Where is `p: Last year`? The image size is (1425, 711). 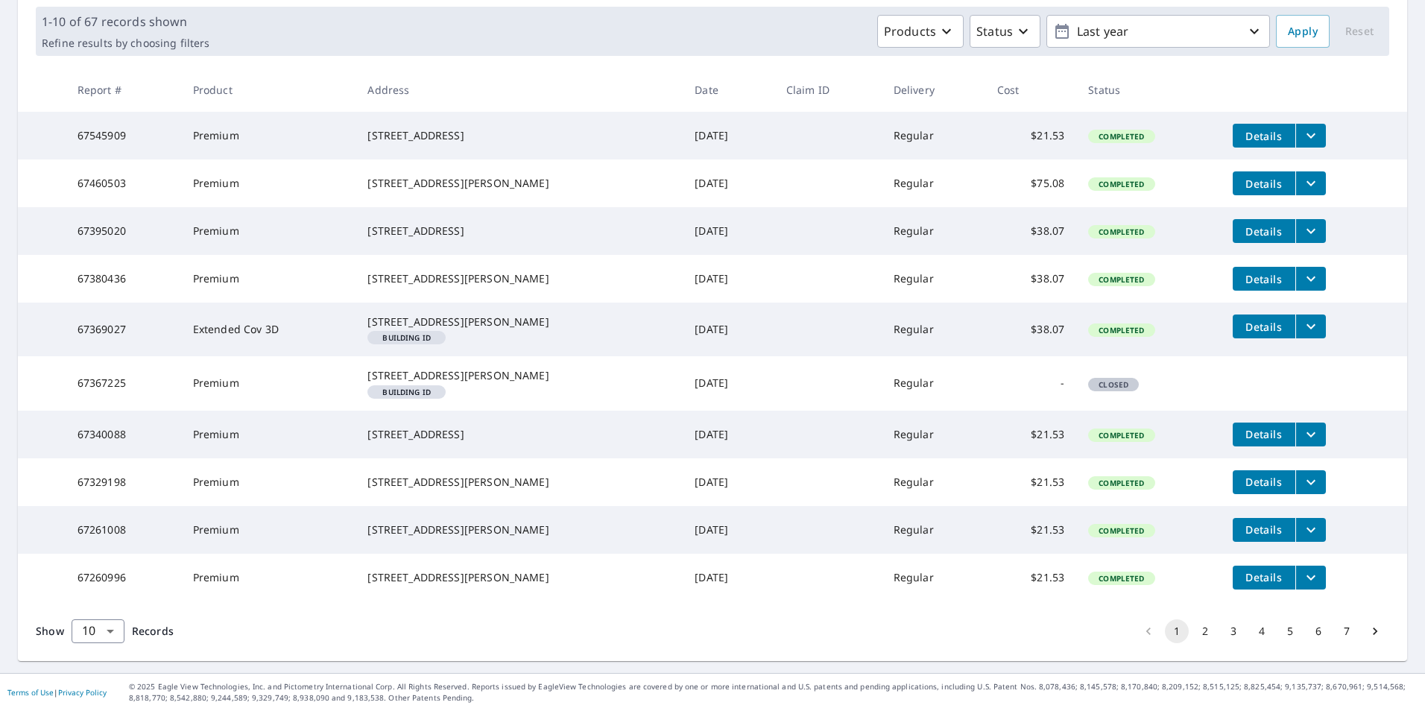
p: Last year is located at coordinates (1158, 31).